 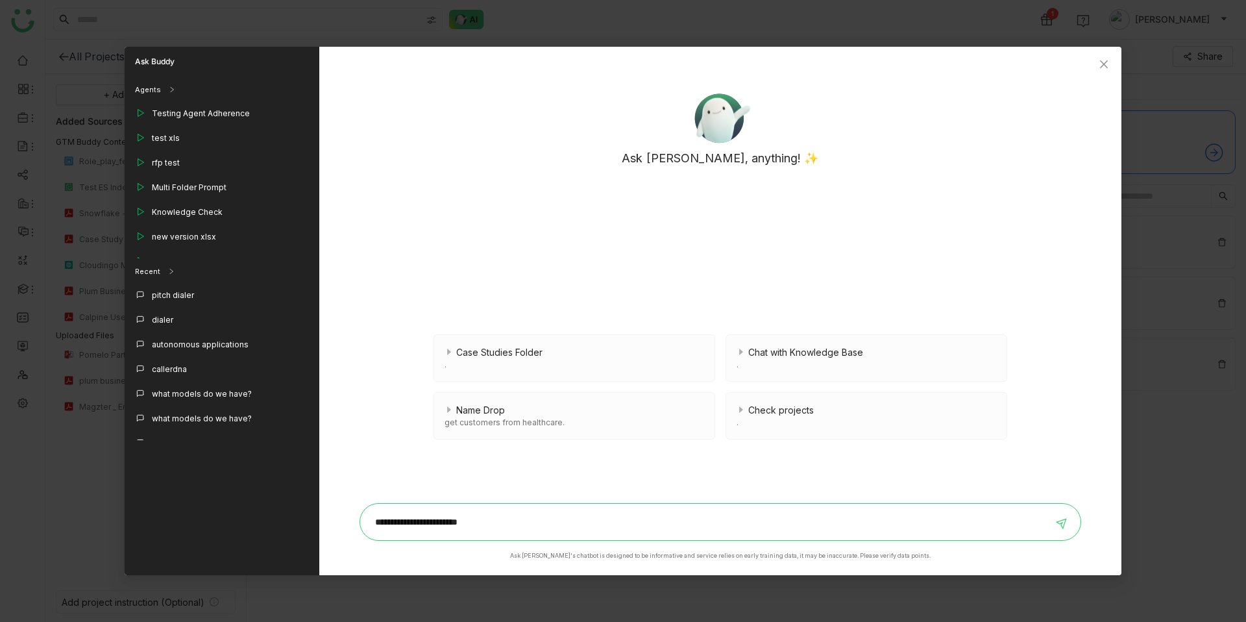 What do you see at coordinates (200, 345) in the screenshot?
I see `div: autonomous applications` at bounding box center [200, 345].